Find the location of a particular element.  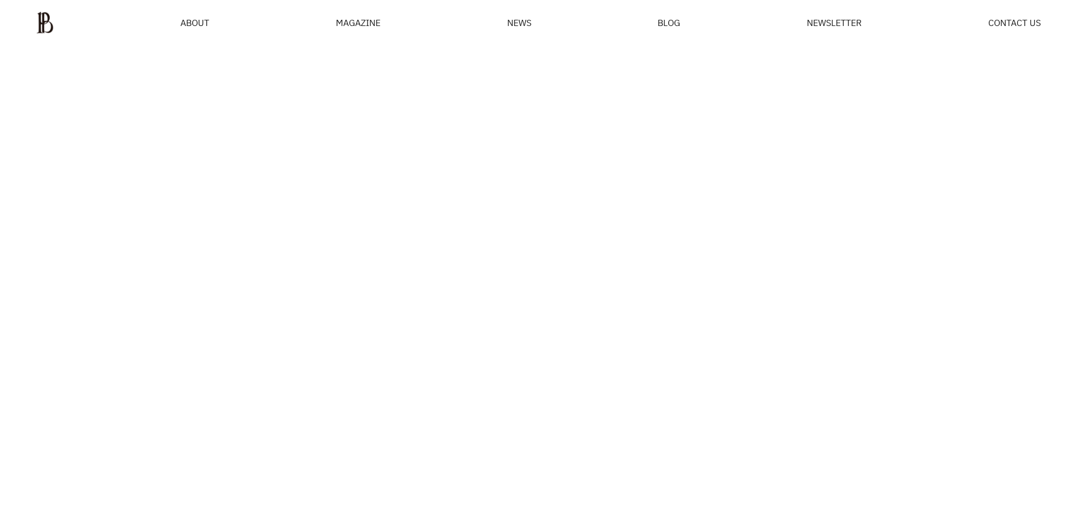

span: ABOUT is located at coordinates (194, 23).